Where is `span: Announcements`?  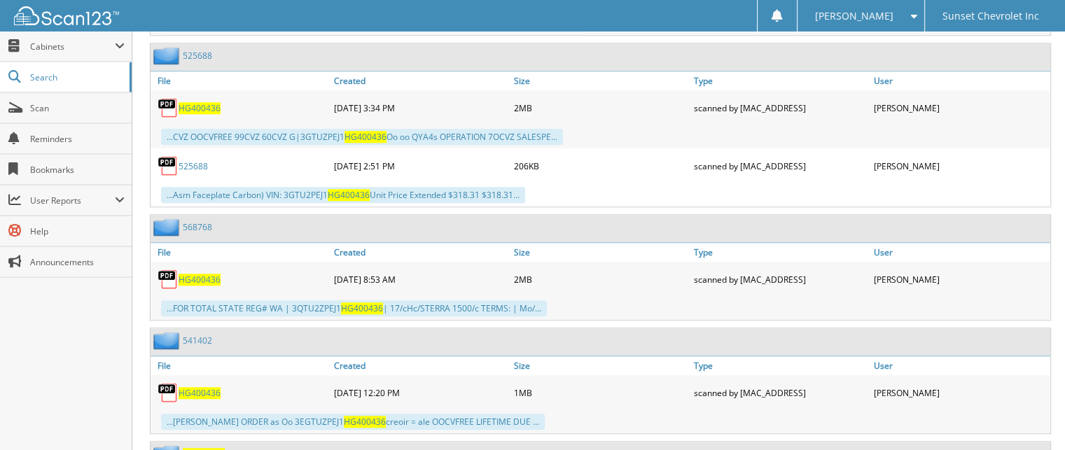 span: Announcements is located at coordinates (77, 262).